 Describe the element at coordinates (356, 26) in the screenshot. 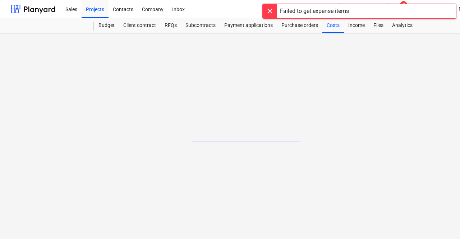

I see `a: Income` at that location.